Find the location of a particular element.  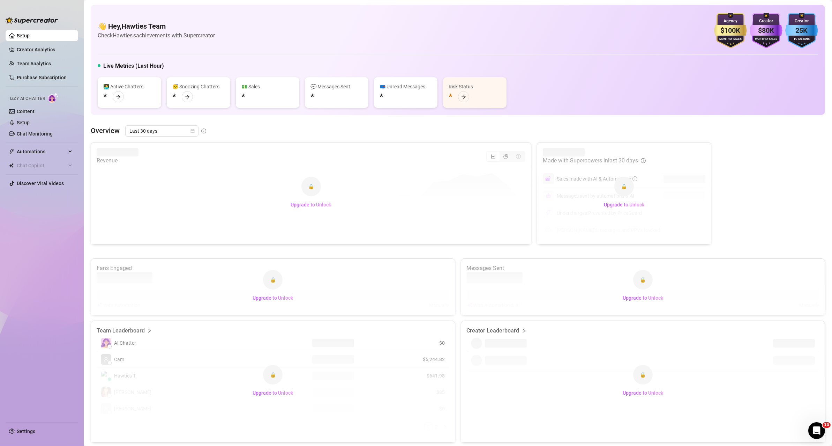

span: calendar is located at coordinates (193, 131).